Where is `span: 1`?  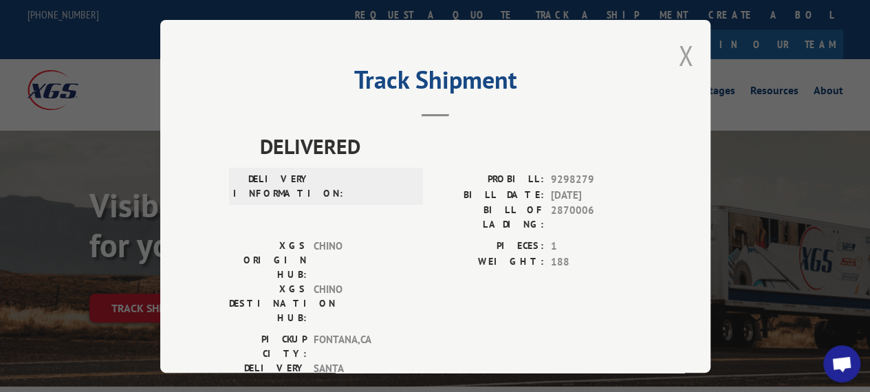
span: 1 is located at coordinates (597, 246).